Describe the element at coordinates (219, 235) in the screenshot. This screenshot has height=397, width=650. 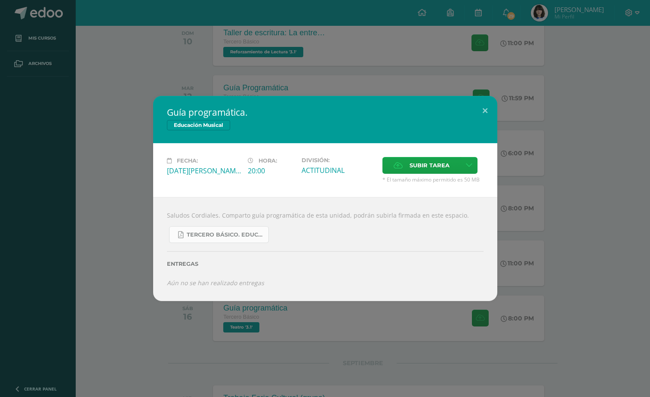
I see `a: Tercero básico. Educación Musical.pdf` at that location.